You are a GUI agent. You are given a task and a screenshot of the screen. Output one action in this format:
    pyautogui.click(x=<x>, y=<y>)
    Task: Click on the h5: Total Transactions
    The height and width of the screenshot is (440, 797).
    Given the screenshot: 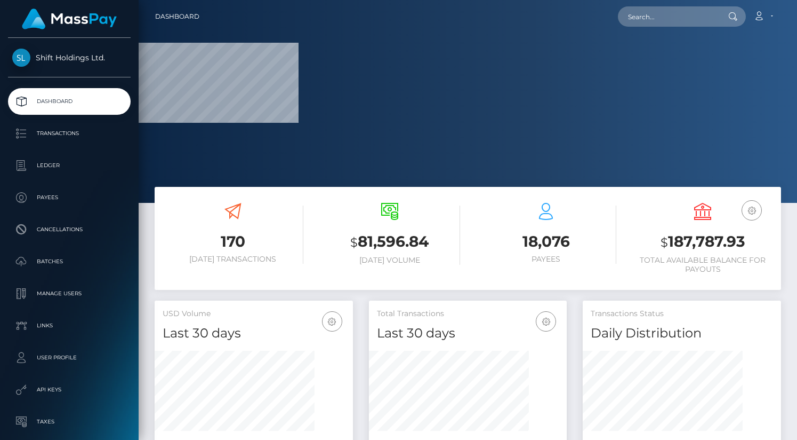 What is the action you would take?
    pyautogui.click(x=468, y=314)
    